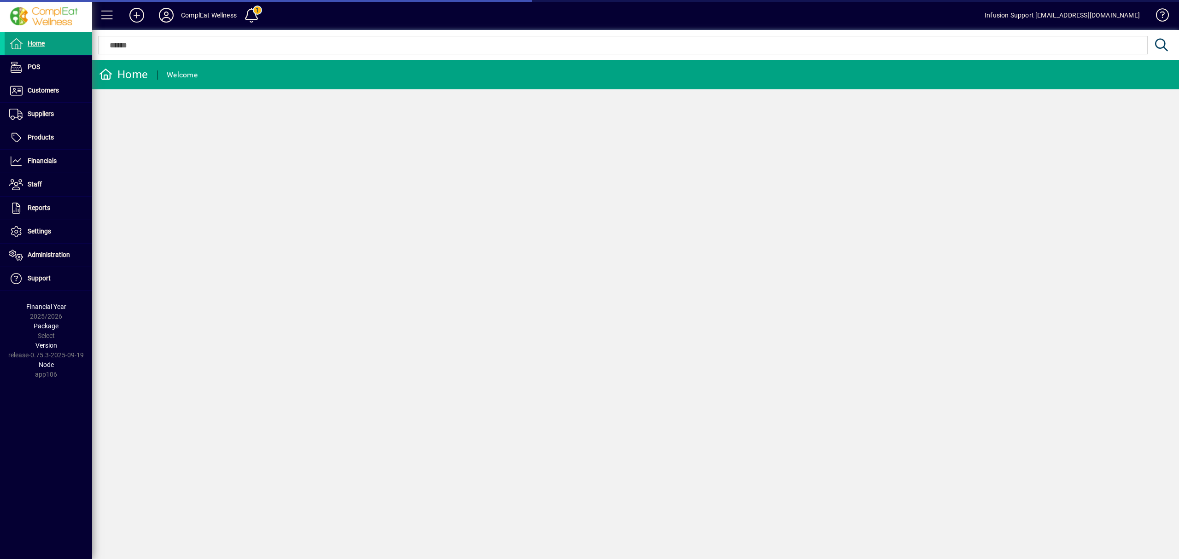  Describe the element at coordinates (46, 326) in the screenshot. I see `span: Package` at that location.